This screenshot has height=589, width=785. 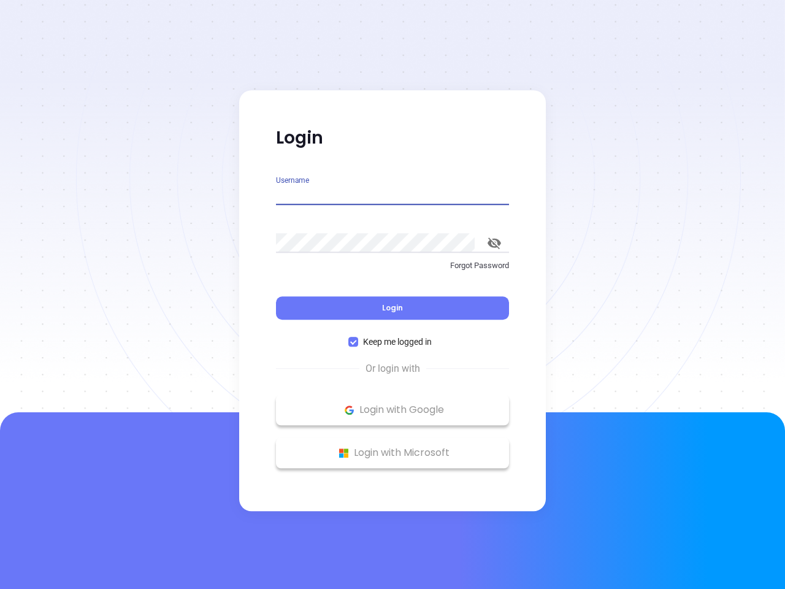 What do you see at coordinates (494, 243) in the screenshot?
I see `button: toggle password visibility` at bounding box center [494, 243].